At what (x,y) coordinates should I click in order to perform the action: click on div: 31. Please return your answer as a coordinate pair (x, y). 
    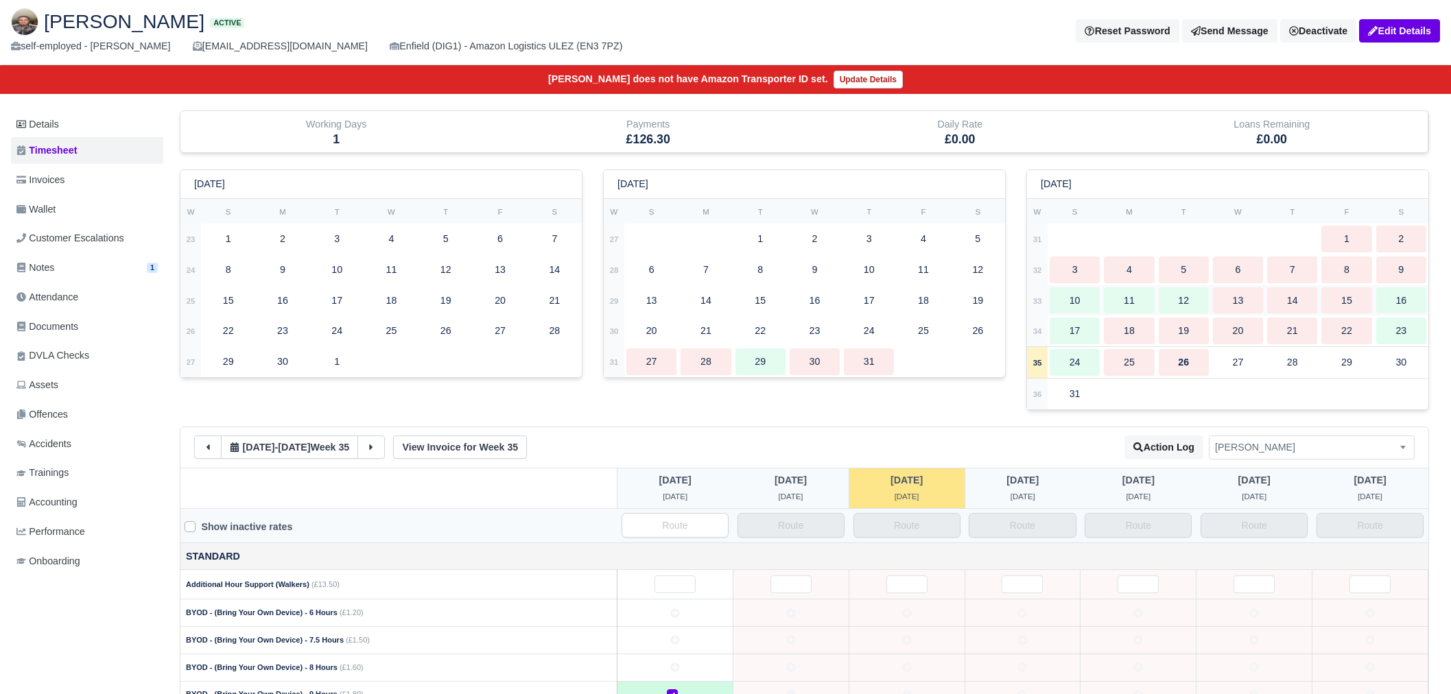
    Looking at the image, I should click on (869, 362).